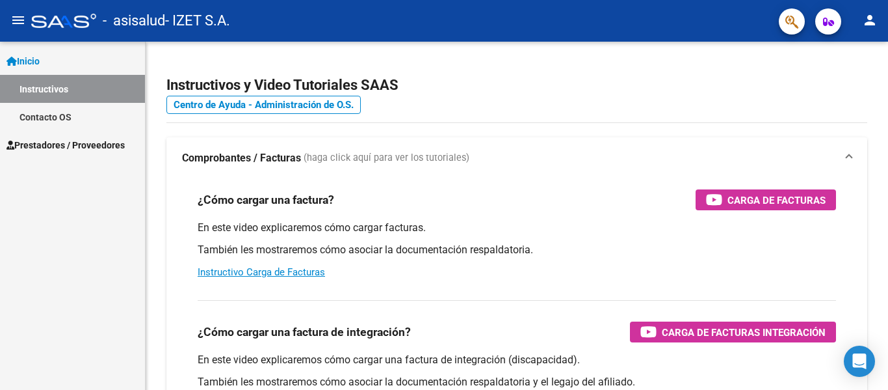 This screenshot has width=888, height=390. What do you see at coordinates (23, 61) in the screenshot?
I see `span: Inicio` at bounding box center [23, 61].